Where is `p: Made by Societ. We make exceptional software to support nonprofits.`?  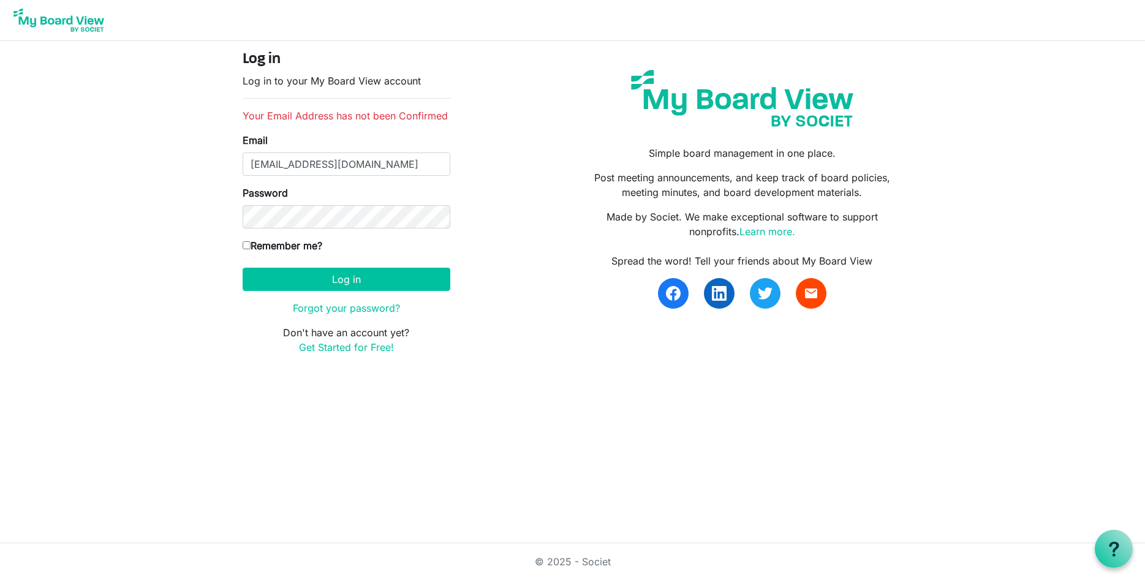
p: Made by Societ. We make exceptional software to support nonprofits. is located at coordinates (742, 224).